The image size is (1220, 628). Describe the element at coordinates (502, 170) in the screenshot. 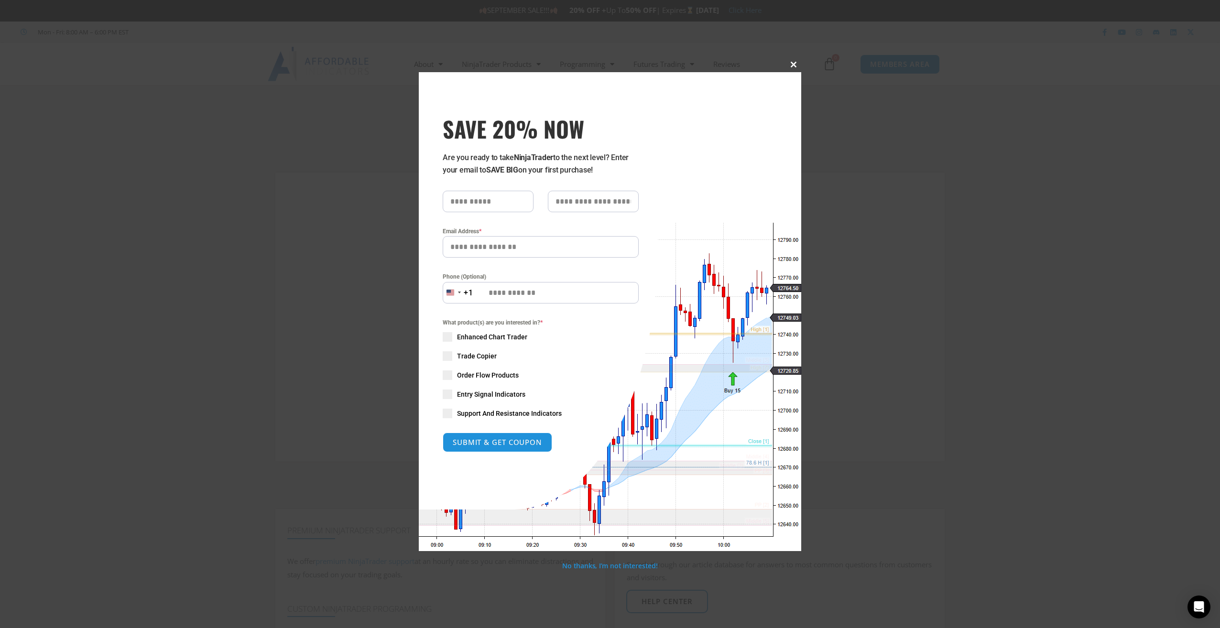

I see `strong: SAVE BIG` at that location.